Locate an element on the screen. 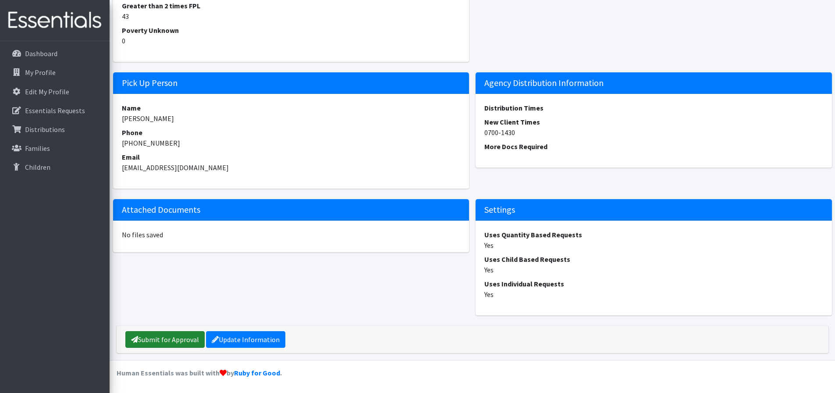 The height and width of the screenshot is (393, 835). dt: More Docs Required is located at coordinates (654, 146).